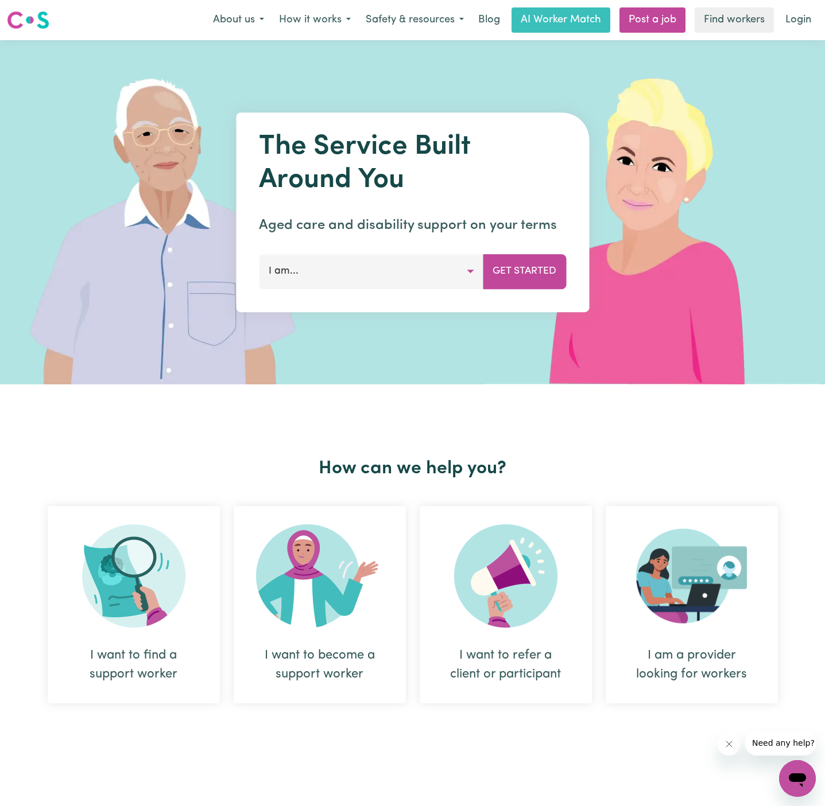 The height and width of the screenshot is (806, 825). What do you see at coordinates (489, 20) in the screenshot?
I see `a: Blog` at bounding box center [489, 20].